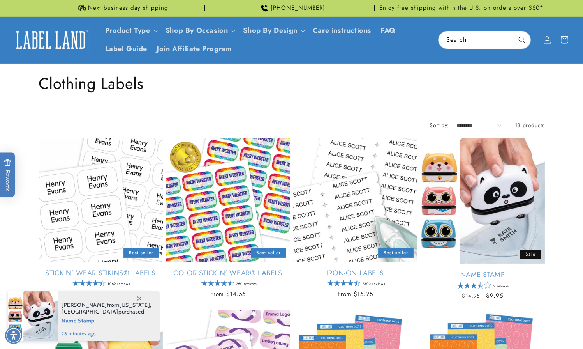  I want to click on h1: Clothing Labels, so click(292, 83).